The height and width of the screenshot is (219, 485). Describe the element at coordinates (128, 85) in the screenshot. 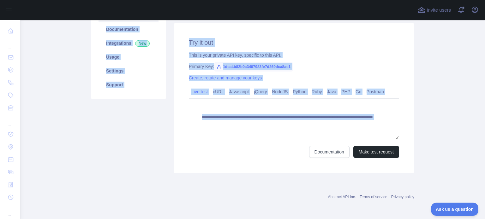

I see `a: Support` at that location.